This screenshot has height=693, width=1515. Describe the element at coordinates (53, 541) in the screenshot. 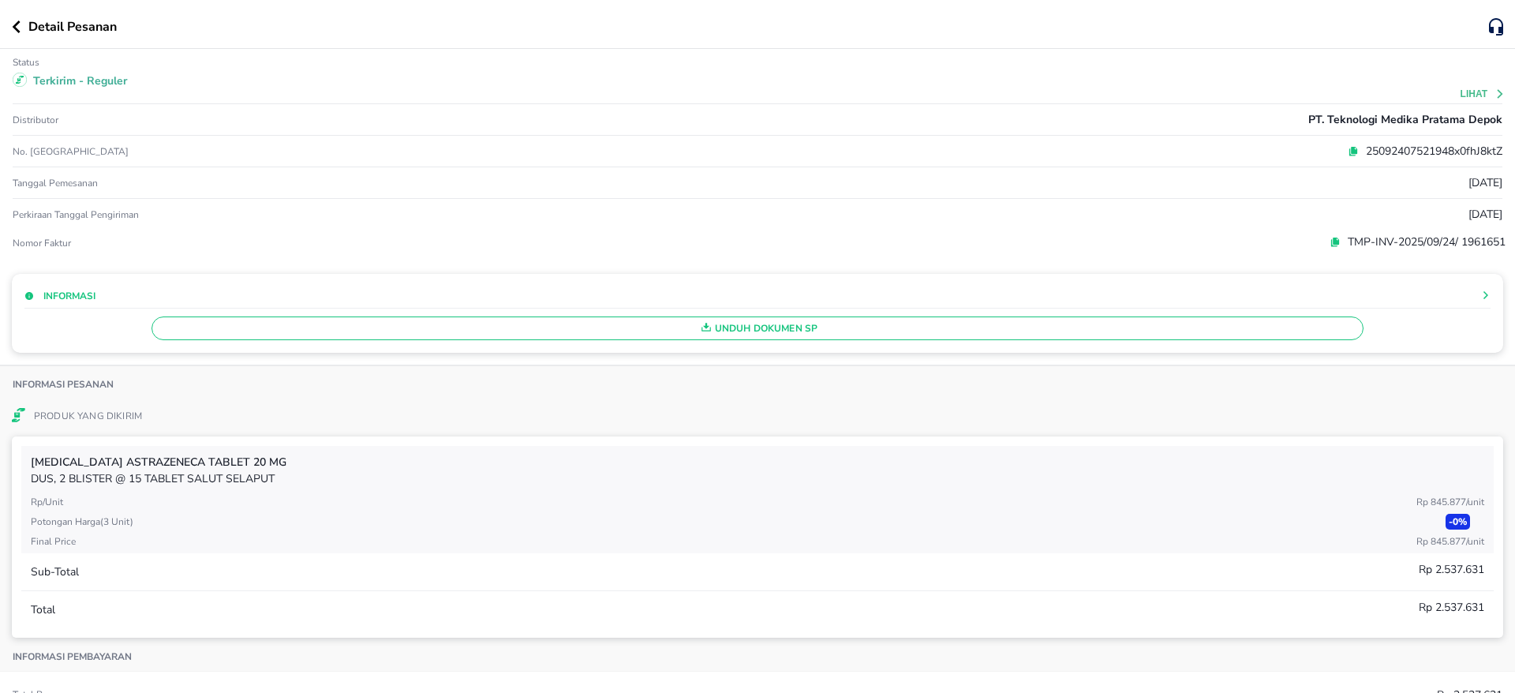

I see `p: Final Price` at that location.